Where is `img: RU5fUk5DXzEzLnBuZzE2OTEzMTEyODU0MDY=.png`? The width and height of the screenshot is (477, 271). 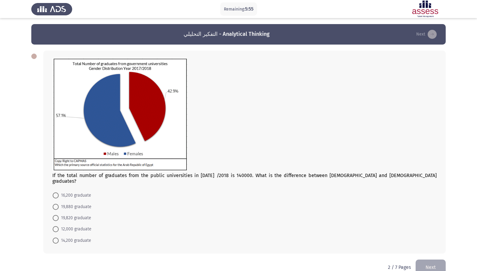 img: RU5fUk5DXzEzLnBuZzE2OTEzMTEyODU0MDY=.png is located at coordinates (120, 115).